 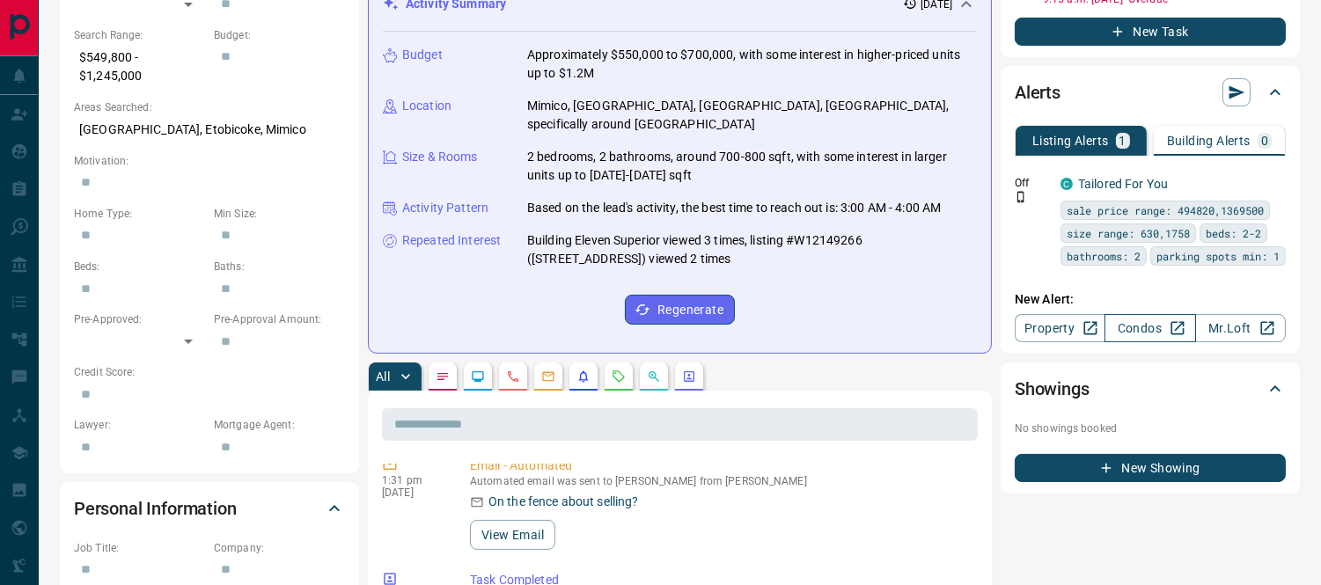 What do you see at coordinates (1052, 389) in the screenshot?
I see `h2: Showings` at bounding box center [1052, 389].